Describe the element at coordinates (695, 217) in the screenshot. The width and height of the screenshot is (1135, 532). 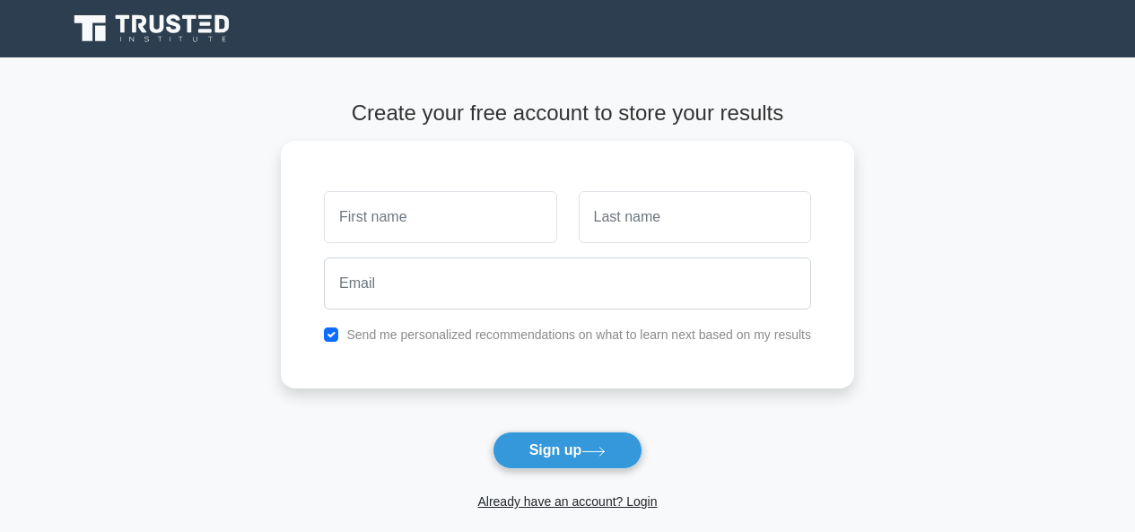
I see `input: Last name` at that location.